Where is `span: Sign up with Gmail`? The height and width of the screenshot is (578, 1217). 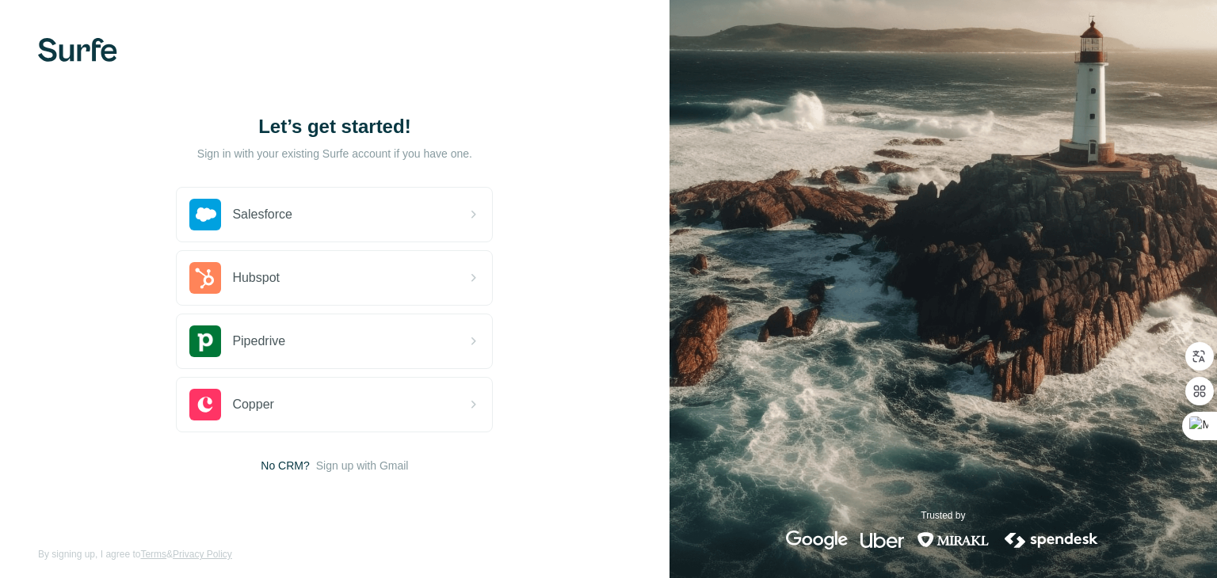 span: Sign up with Gmail is located at coordinates (362, 466).